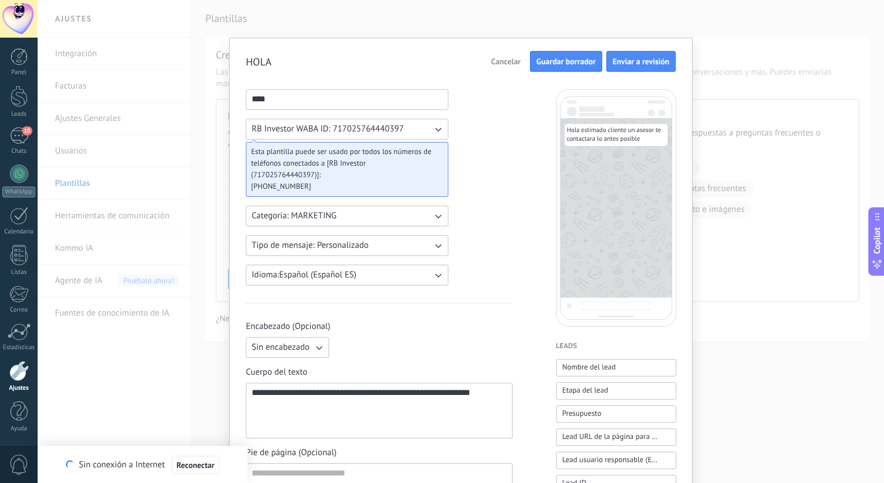 The width and height of the screenshot is (884, 483). I want to click on span: Etapa del lead, so click(585, 390).